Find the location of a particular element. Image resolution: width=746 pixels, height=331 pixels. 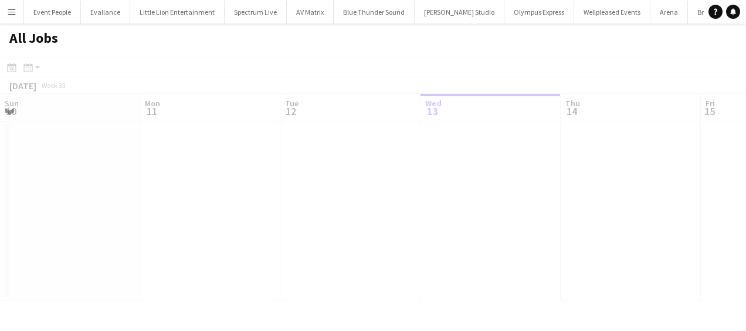

button: Little Lion Entertainment is located at coordinates (177, 12).